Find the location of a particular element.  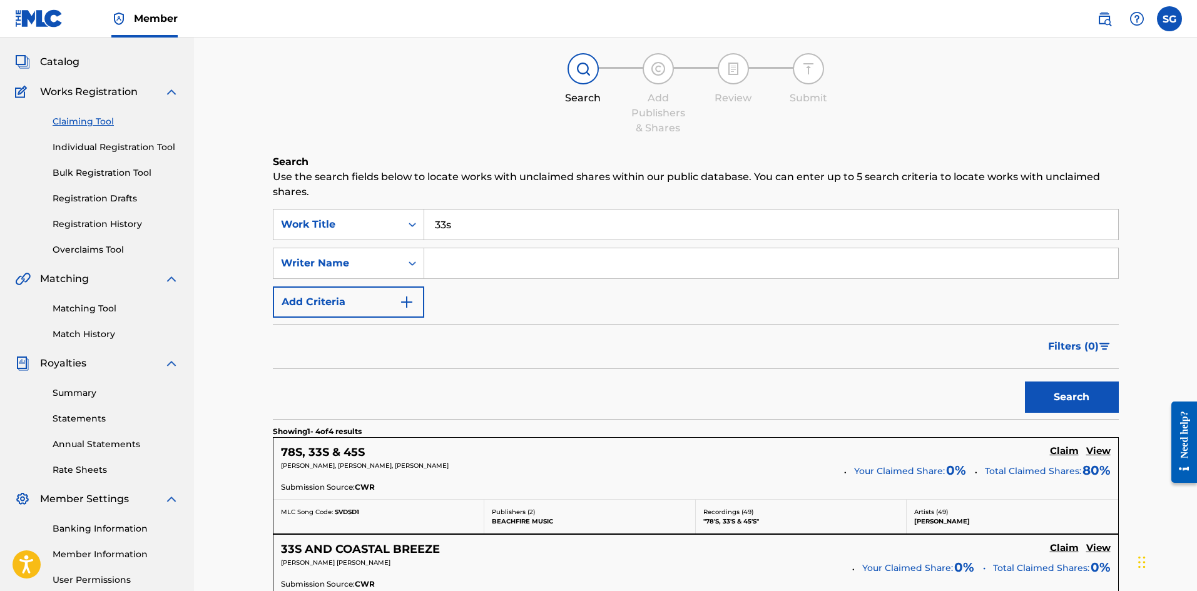

div: Submit is located at coordinates (809, 98).